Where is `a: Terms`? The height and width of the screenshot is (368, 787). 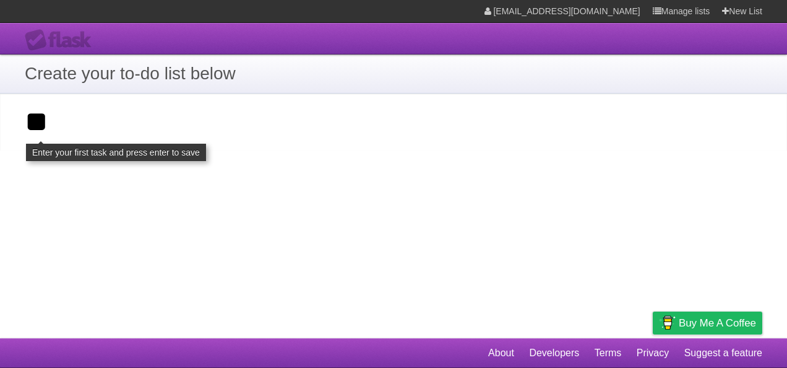 a: Terms is located at coordinates (608, 353).